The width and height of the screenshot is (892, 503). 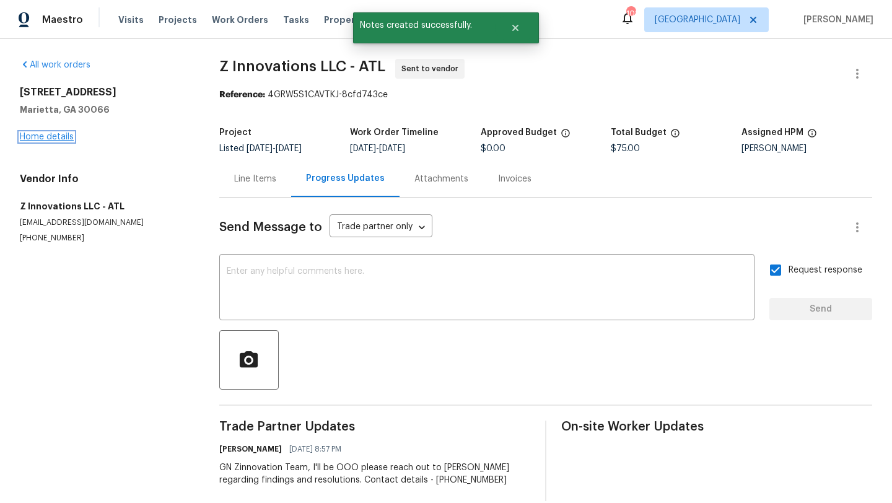 I want to click on h5: Total Budget, so click(x=638, y=133).